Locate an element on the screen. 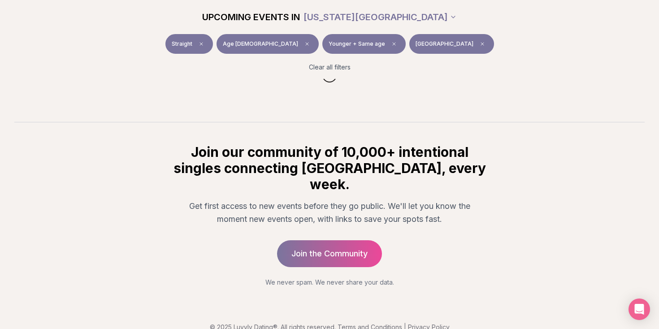 The height and width of the screenshot is (329, 659). span: Clear event type filter is located at coordinates (201, 44).